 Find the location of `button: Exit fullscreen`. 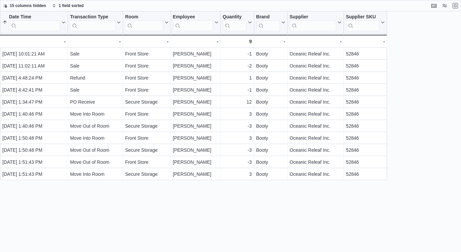

button: Exit fullscreen is located at coordinates (456, 6).